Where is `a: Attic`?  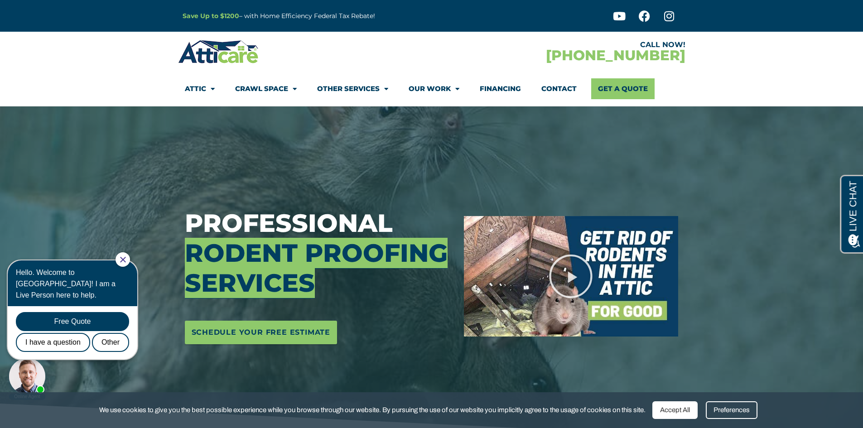
a: Attic is located at coordinates (200, 89).